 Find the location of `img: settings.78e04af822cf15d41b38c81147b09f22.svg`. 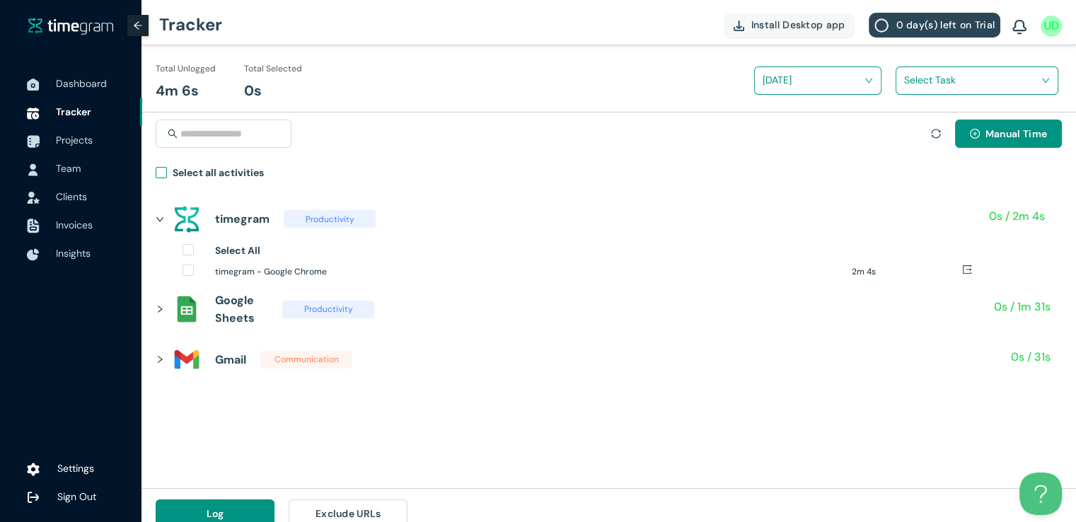

img: settings.78e04af822cf15d41b38c81147b09f22.svg is located at coordinates (33, 470).